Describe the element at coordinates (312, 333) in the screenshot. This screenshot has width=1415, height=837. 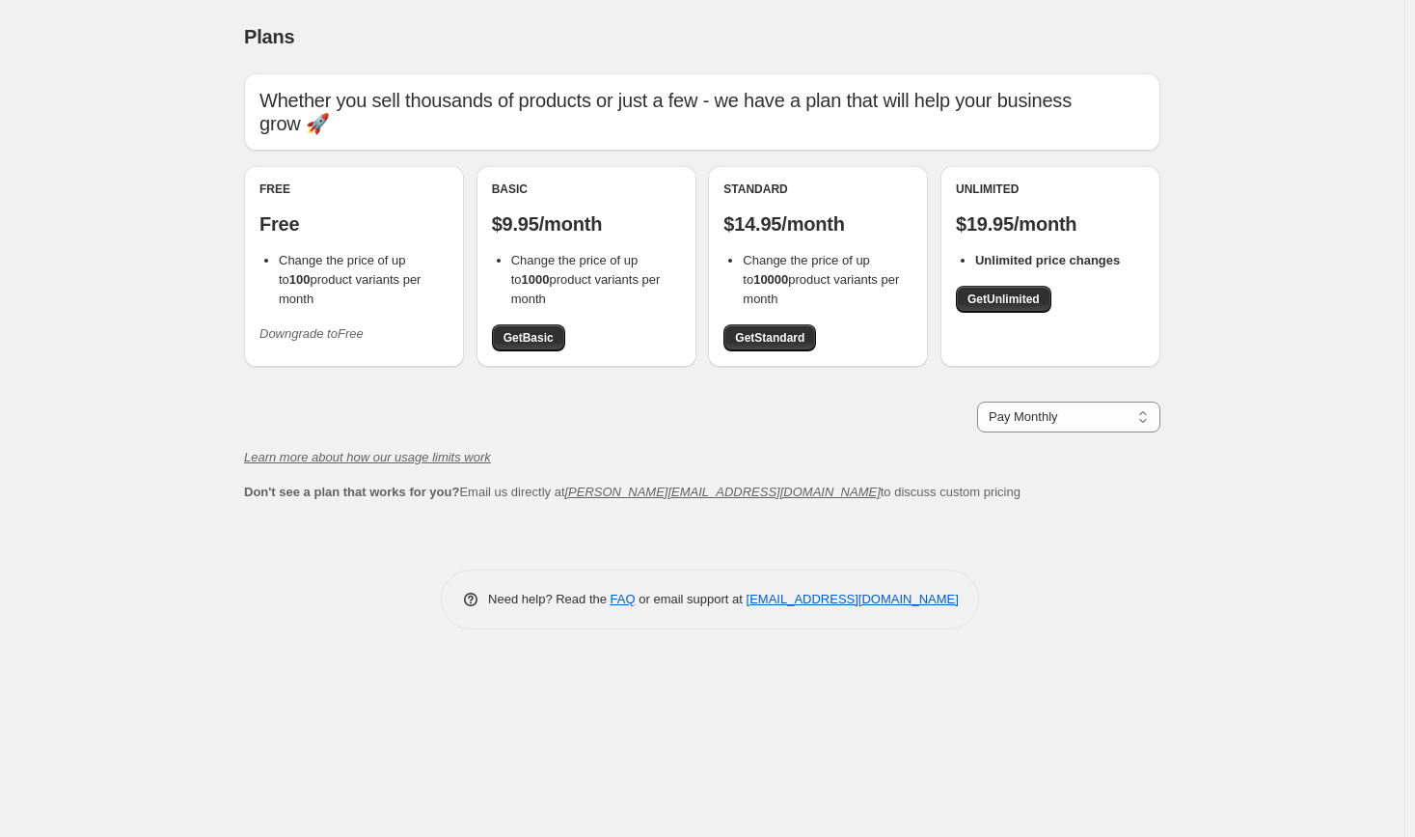
I see `i: Downgrade to Free` at that location.